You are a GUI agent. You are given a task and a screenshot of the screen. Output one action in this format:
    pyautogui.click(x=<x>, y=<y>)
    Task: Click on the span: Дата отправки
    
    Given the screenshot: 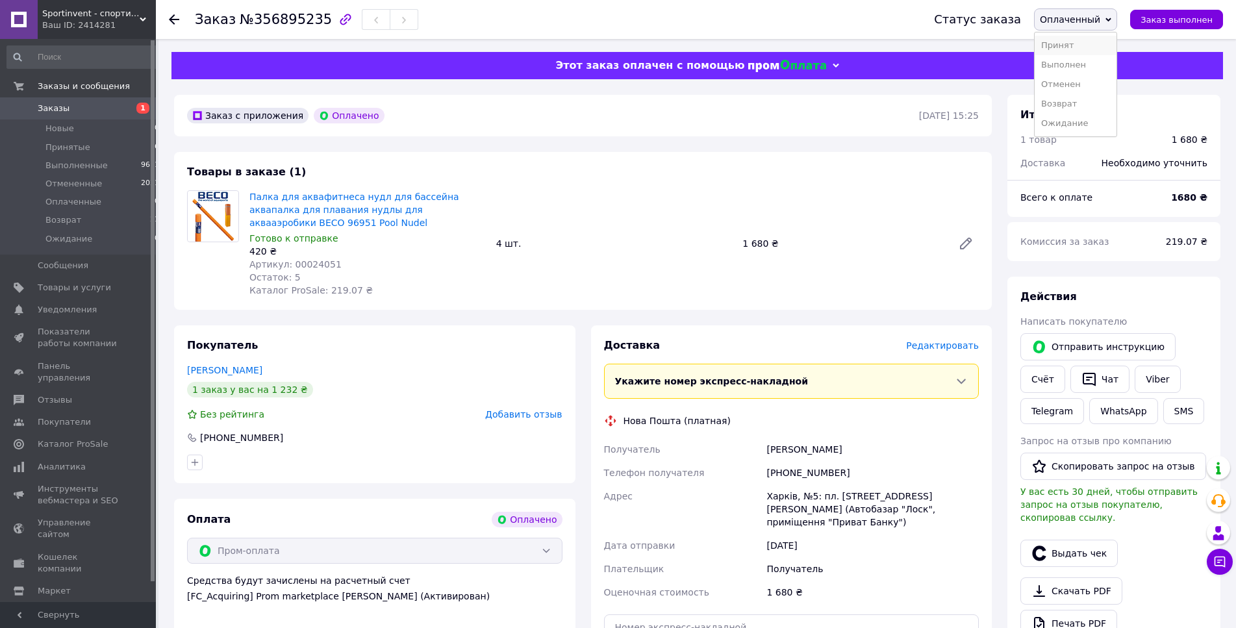 What is the action you would take?
    pyautogui.click(x=640, y=546)
    